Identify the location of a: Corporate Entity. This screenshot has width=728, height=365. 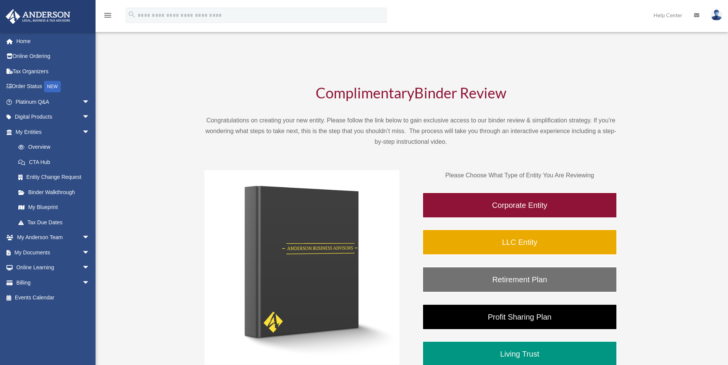
(519, 205).